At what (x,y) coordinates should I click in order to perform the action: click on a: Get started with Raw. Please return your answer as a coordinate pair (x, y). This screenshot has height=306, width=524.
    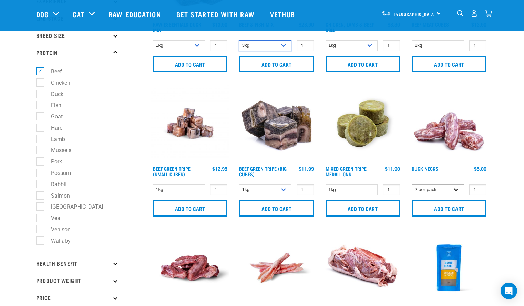
    Looking at the image, I should click on (216, 14).